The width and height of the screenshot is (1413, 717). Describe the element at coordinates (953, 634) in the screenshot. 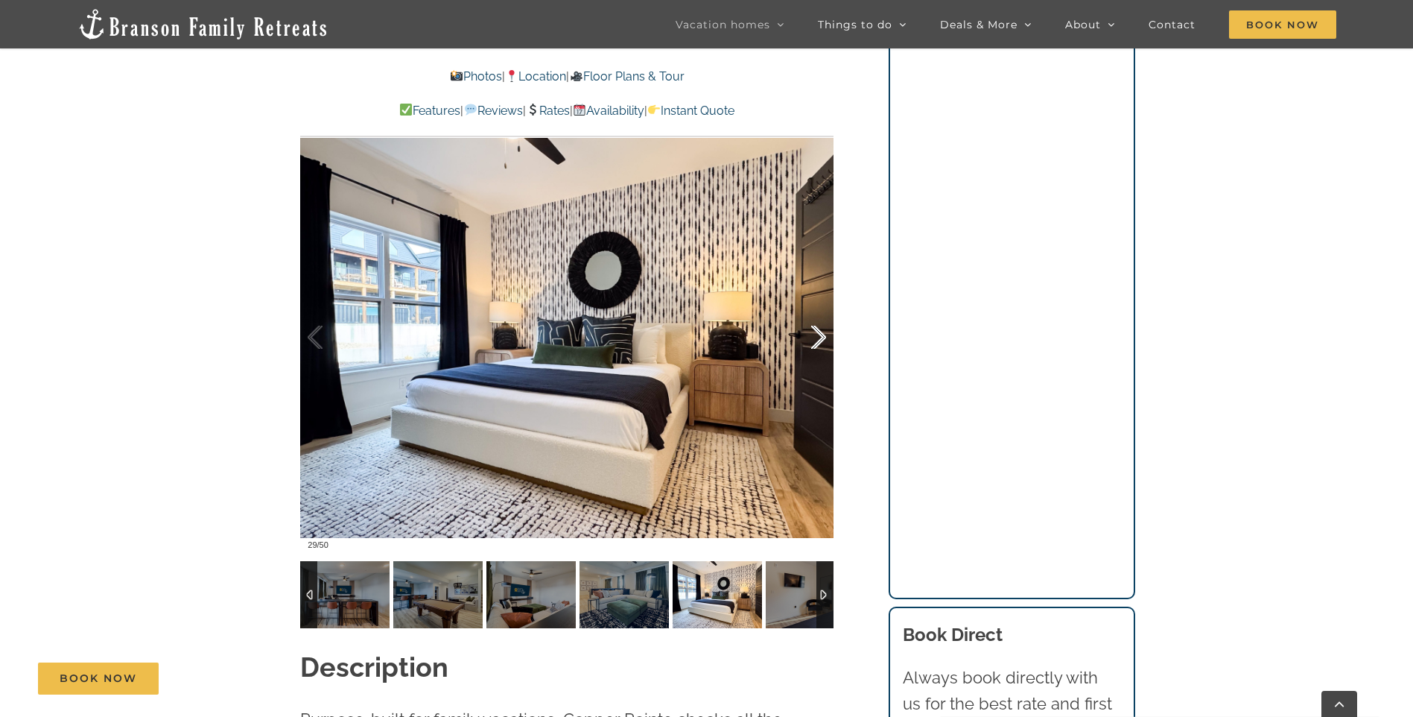

I see `b: Book Direct` at that location.